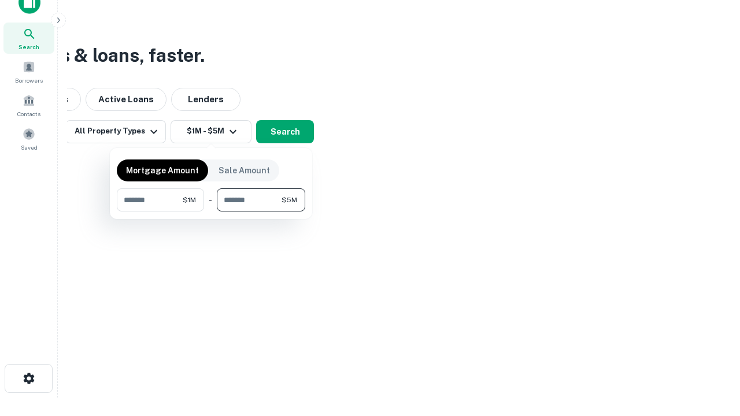 This screenshot has height=416, width=740. I want to click on p: Mortgage Amount, so click(163, 171).